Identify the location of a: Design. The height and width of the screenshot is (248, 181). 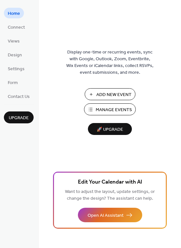
(15, 54).